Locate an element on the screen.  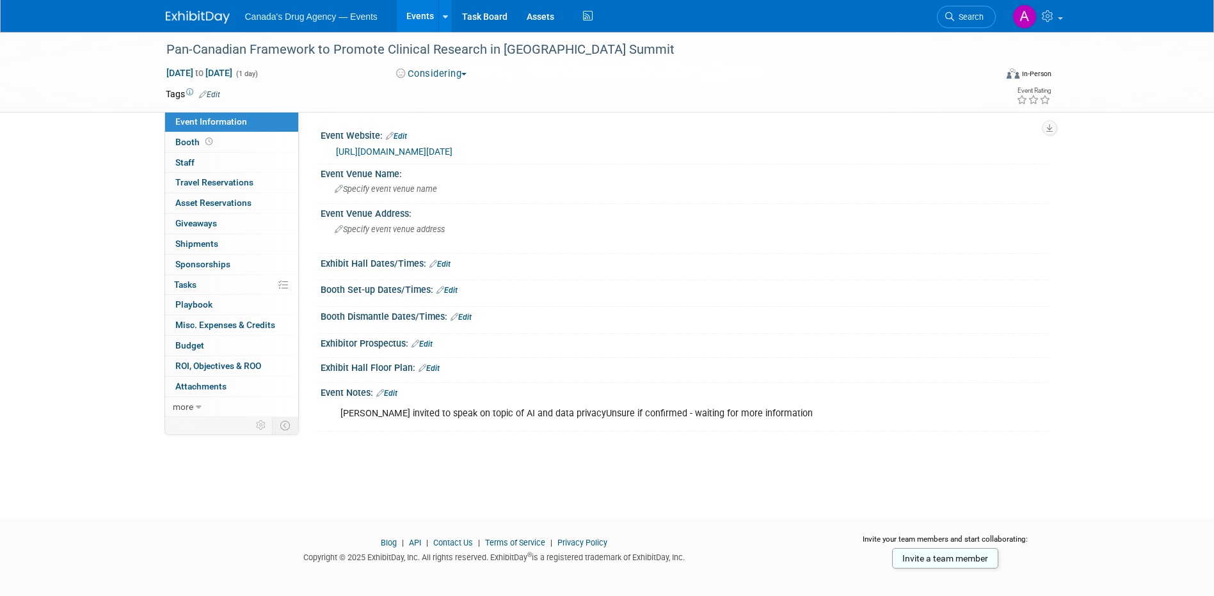
span: (1 day) is located at coordinates (246, 74).